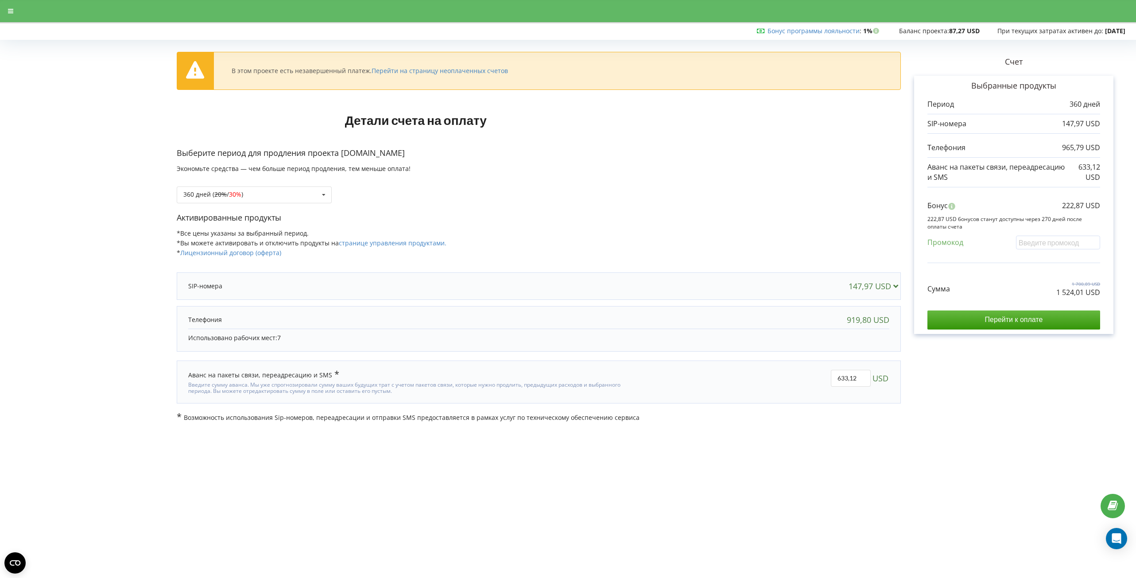 Image resolution: width=1136 pixels, height=578 pixels. I want to click on p: 1 700,89 USD, so click(1078, 284).